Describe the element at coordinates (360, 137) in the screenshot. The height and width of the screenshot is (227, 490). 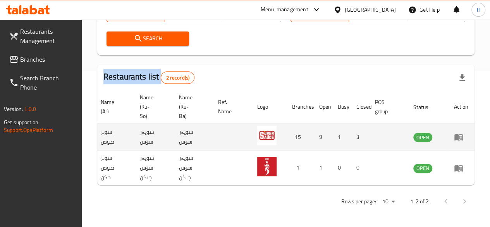
I see `td: 3` at that location.